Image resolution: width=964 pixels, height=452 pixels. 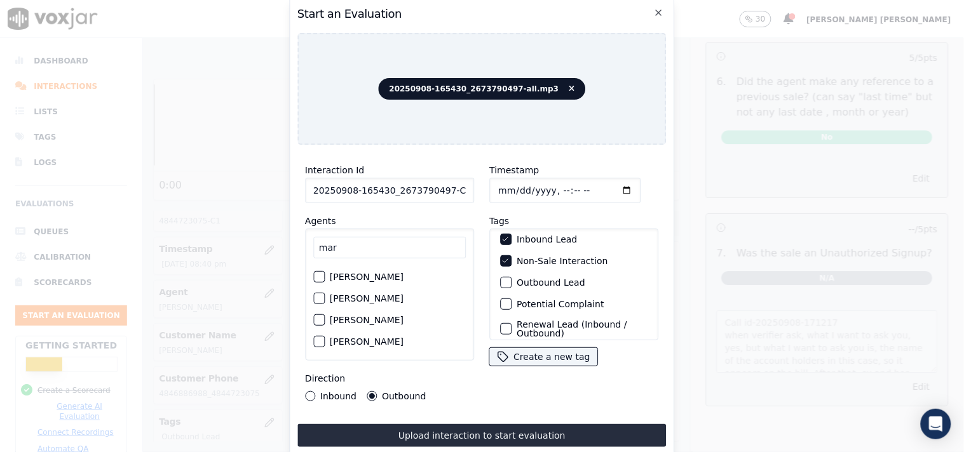 I want to click on label: Inbound, so click(x=338, y=396).